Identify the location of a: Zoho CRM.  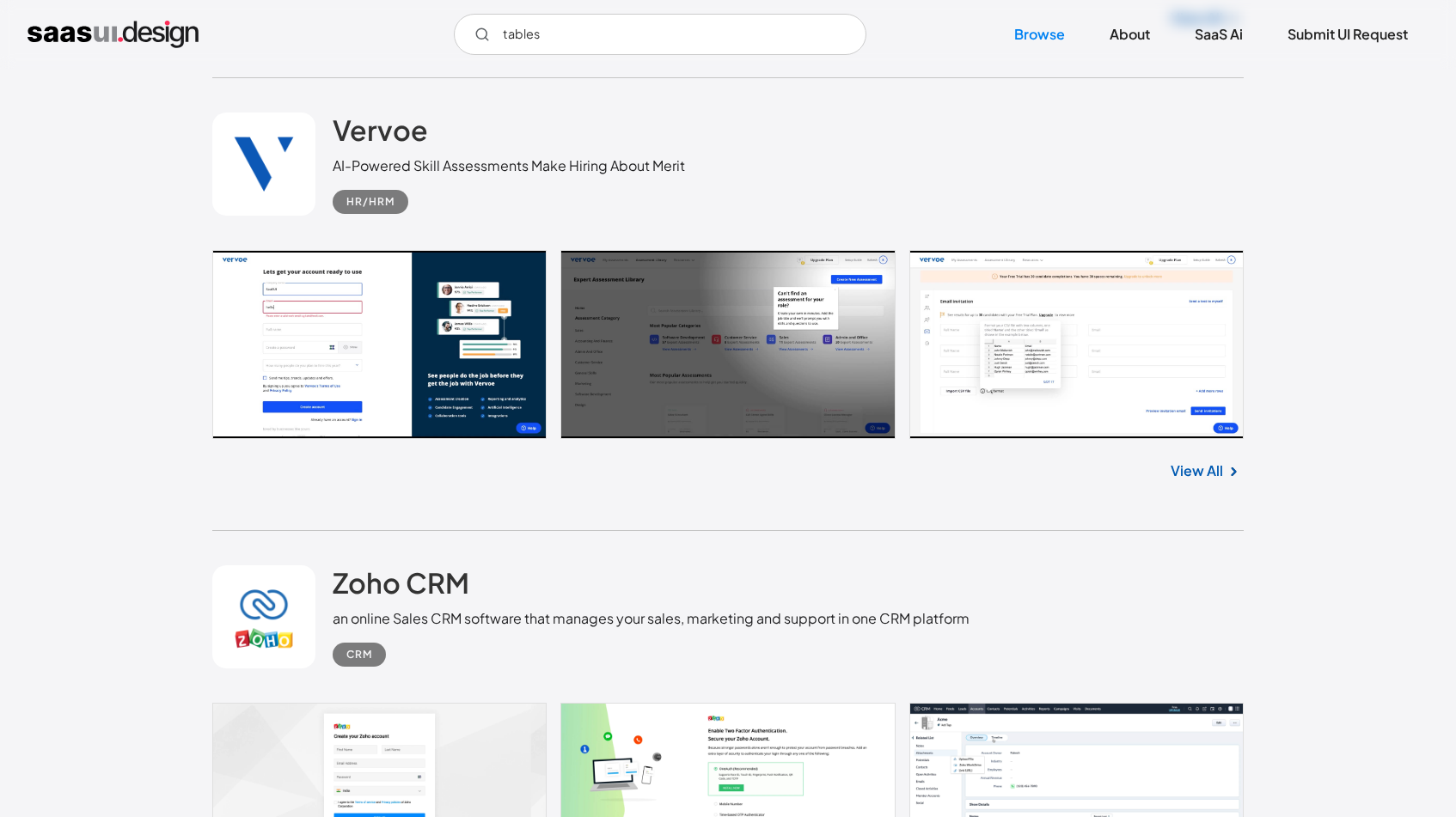
(401, 586).